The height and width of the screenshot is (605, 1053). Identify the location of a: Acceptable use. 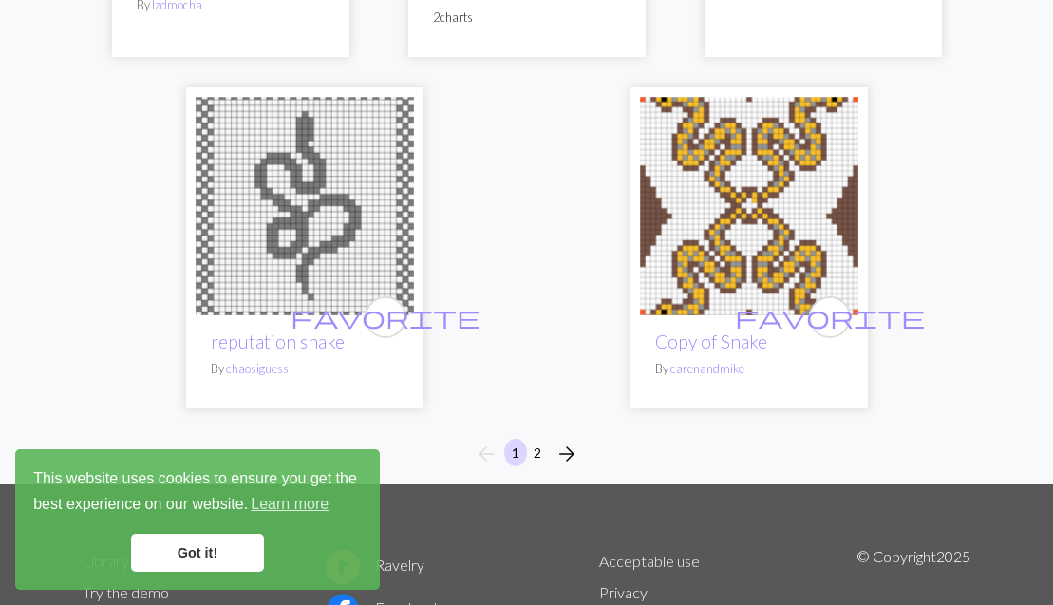
(649, 560).